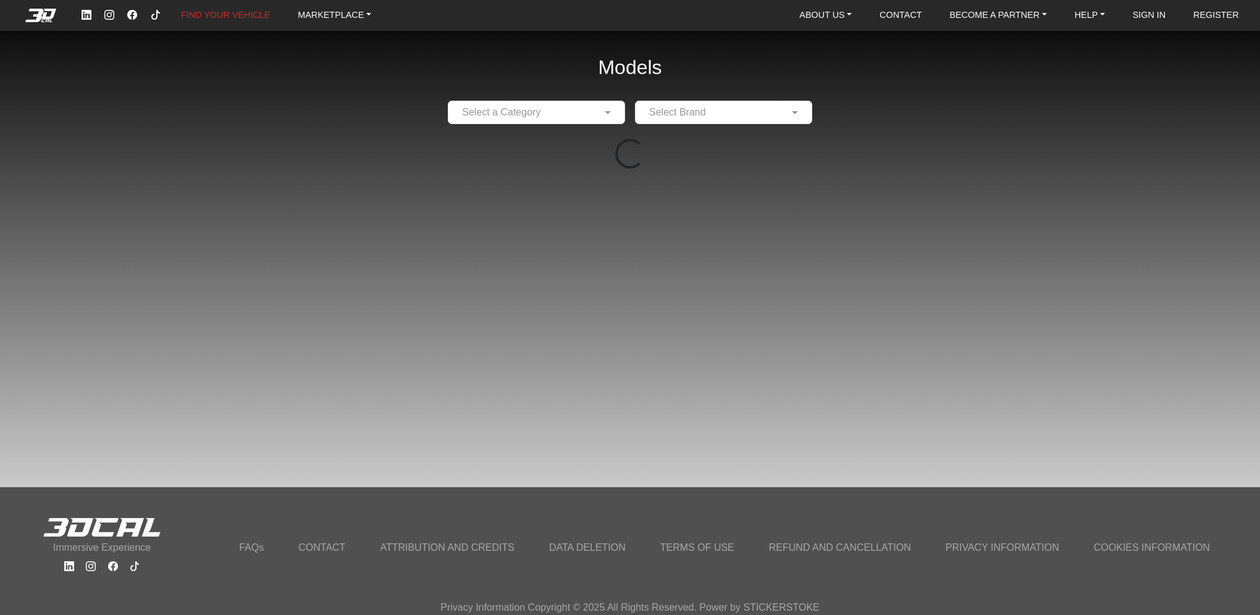 This screenshot has height=615, width=1260. Describe the element at coordinates (588, 548) in the screenshot. I see `a: DATA DELETION` at that location.